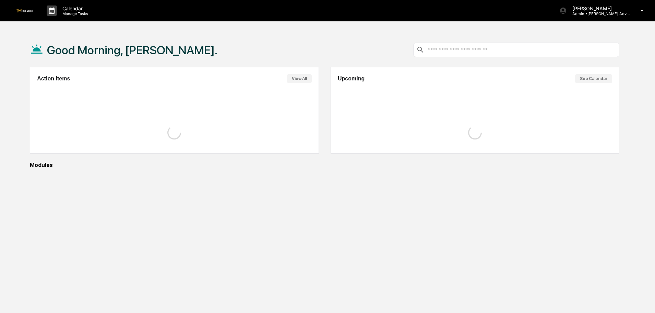 This screenshot has width=655, height=313. Describe the element at coordinates (325, 165) in the screenshot. I see `div: Modules` at that location.